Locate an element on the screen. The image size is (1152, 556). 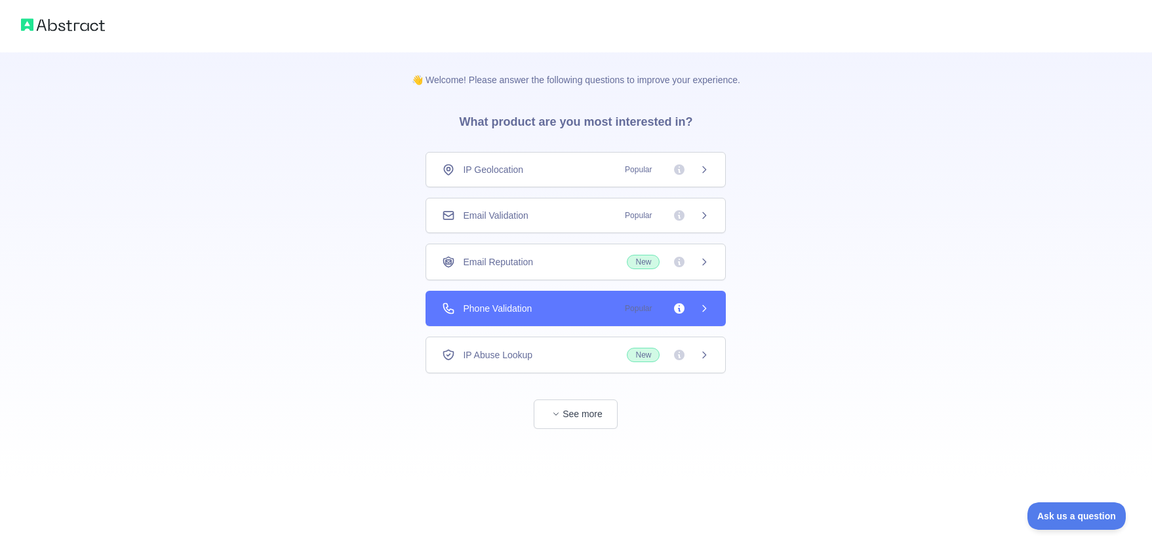
span: Phone Validation is located at coordinates (497, 309).